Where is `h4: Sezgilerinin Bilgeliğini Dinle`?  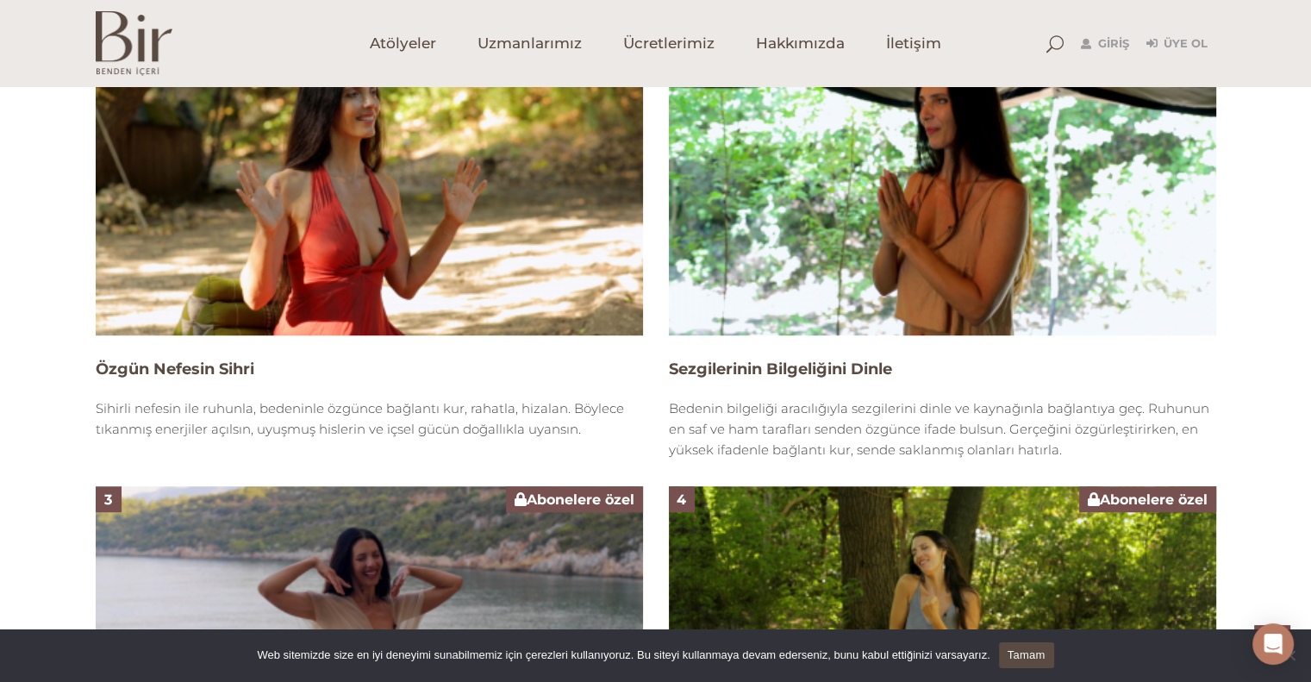
h4: Sezgilerinin Bilgeliğini Dinle is located at coordinates (942, 369).